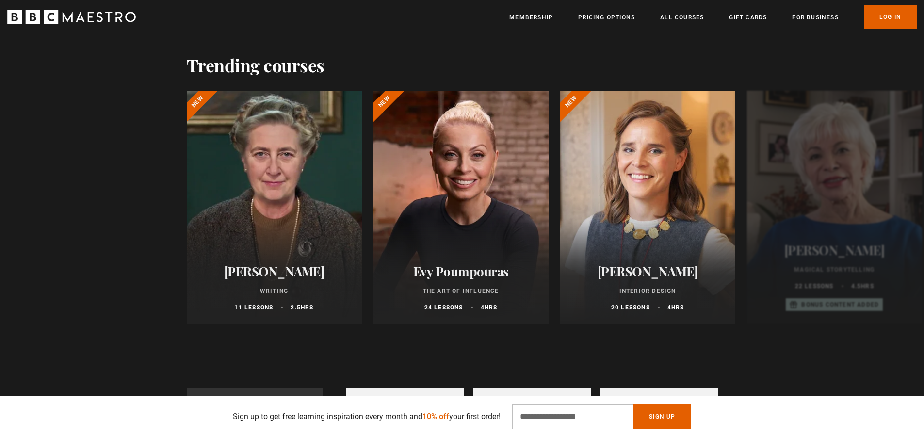 The height and width of the screenshot is (437, 924). What do you see at coordinates (814, 286) in the screenshot?
I see `p: 22 lessons` at bounding box center [814, 286].